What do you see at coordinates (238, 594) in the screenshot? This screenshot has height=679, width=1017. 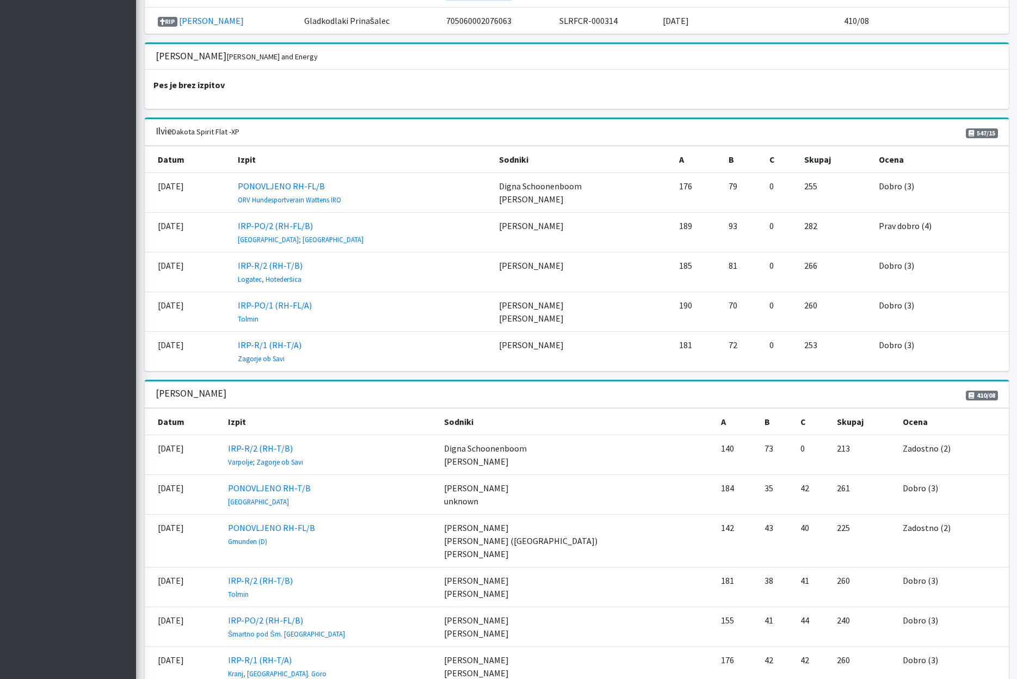 I see `small: Tolmin` at bounding box center [238, 594].